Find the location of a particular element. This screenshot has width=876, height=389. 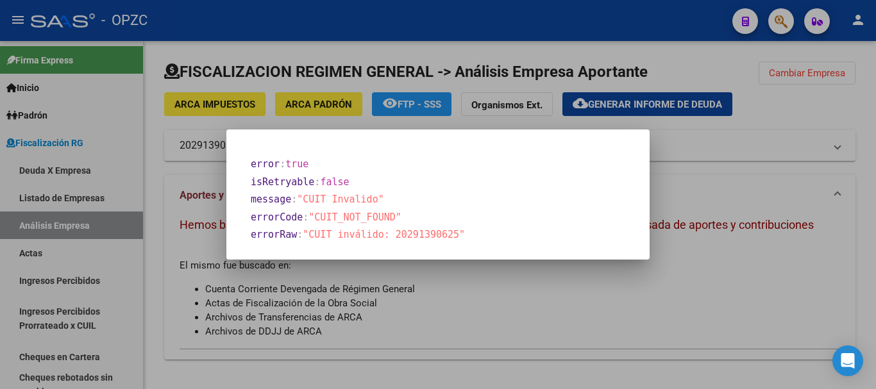

span: message is located at coordinates (270, 199).